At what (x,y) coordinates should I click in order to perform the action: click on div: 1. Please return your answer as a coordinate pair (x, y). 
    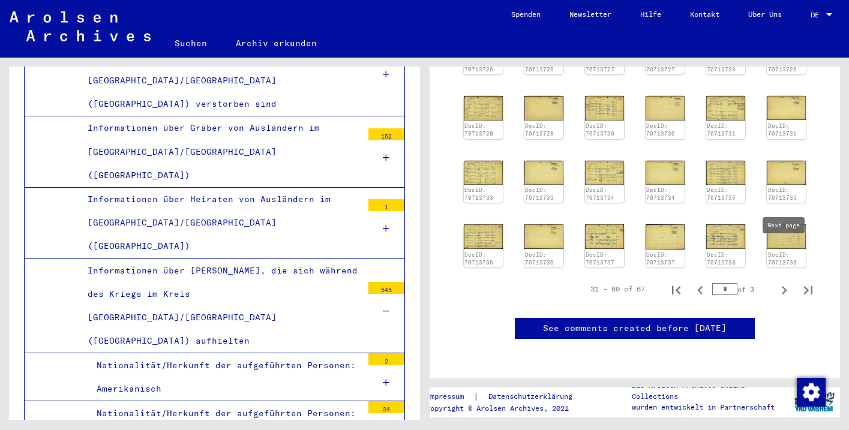
    Looking at the image, I should click on (387, 205).